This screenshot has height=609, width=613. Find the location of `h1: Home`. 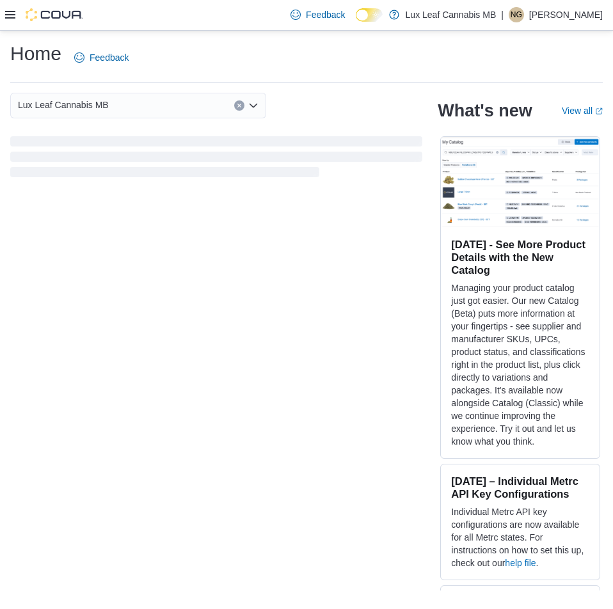

h1: Home is located at coordinates (36, 54).